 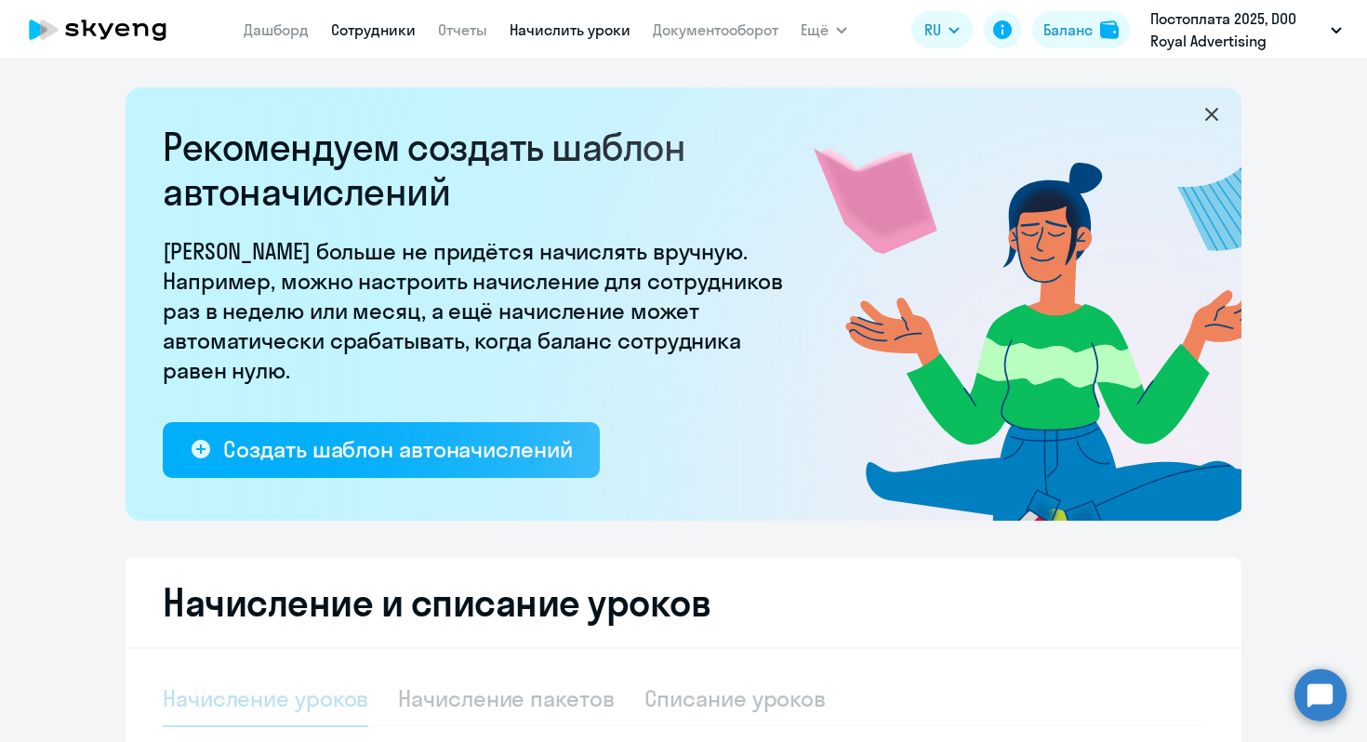 What do you see at coordinates (276, 30) in the screenshot?
I see `a: Дашборд` at bounding box center [276, 30].